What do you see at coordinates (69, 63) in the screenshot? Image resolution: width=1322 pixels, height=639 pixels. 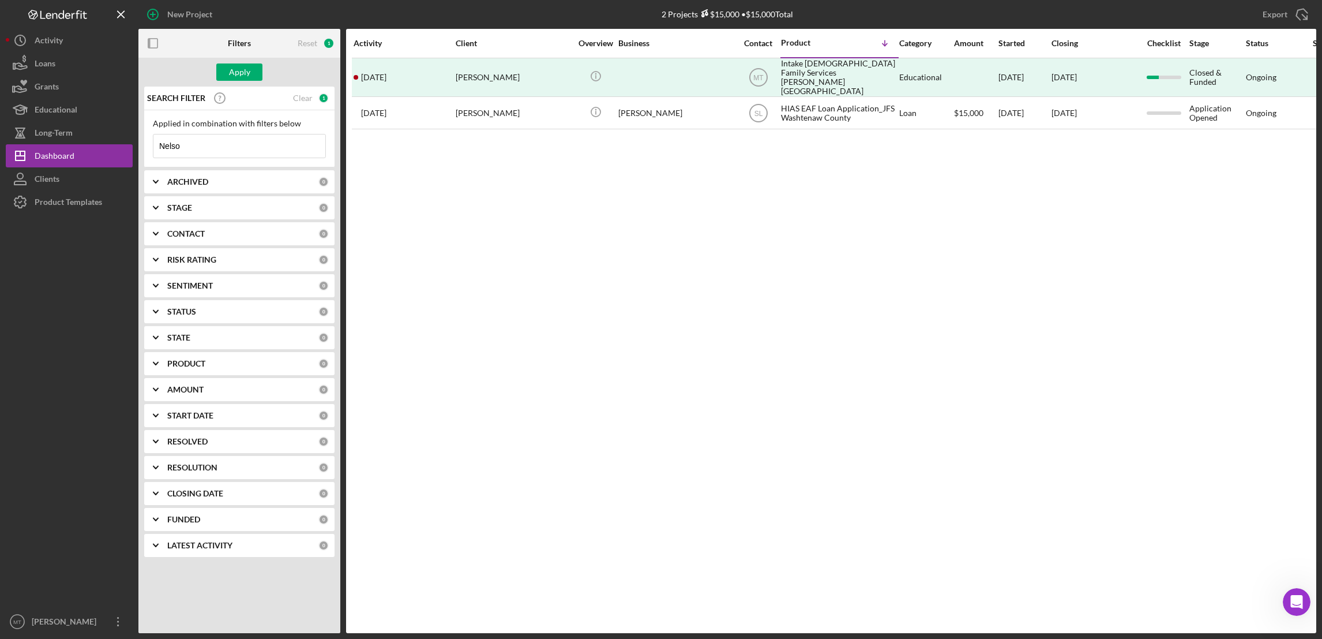 I see `a: Loans` at bounding box center [69, 63].